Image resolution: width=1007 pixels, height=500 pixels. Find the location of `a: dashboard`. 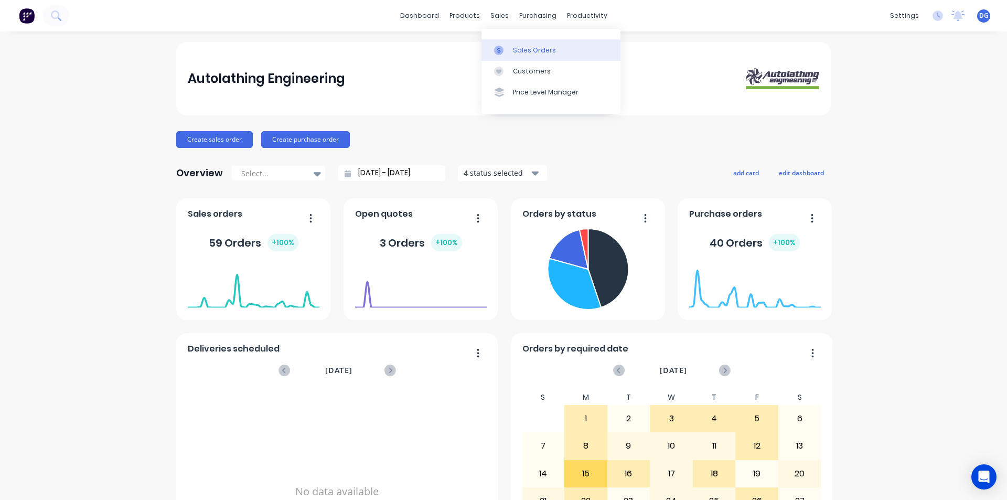

a: dashboard is located at coordinates (420, 16).